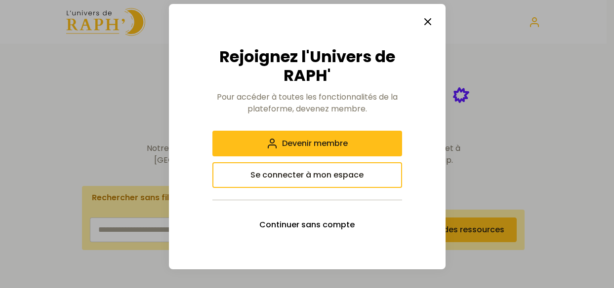 The height and width of the screenshot is (288, 614). I want to click on button: Continuer sans compte, so click(307, 225).